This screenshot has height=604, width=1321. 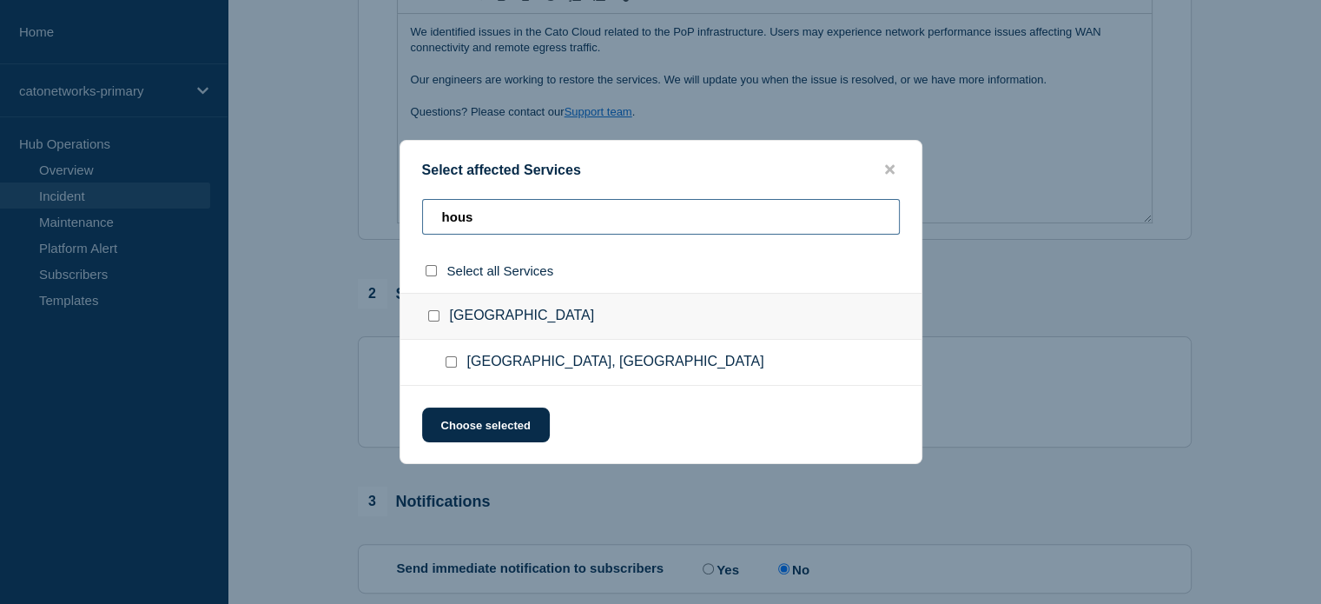 I want to click on button: Choose selected, so click(x=486, y=425).